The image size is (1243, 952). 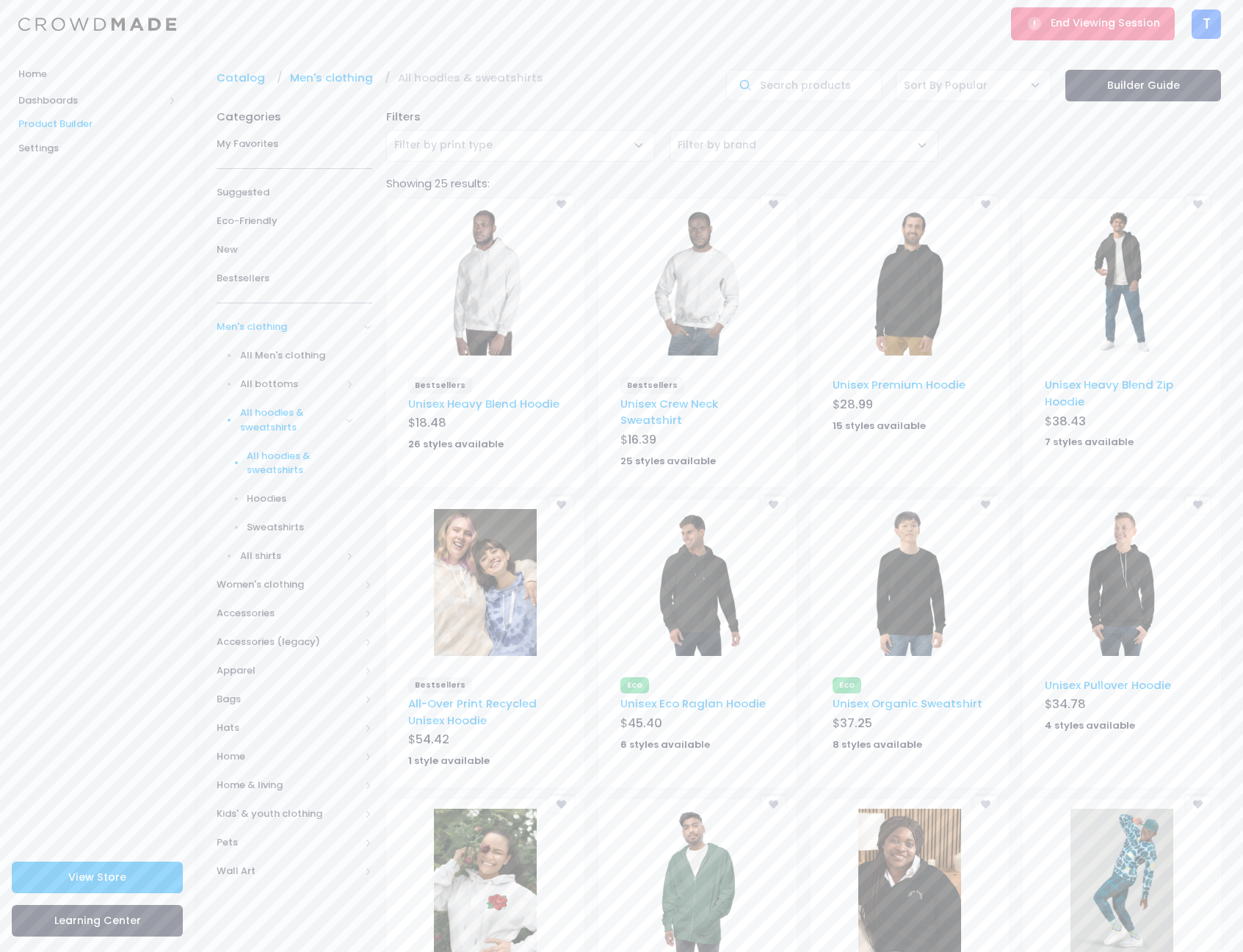 What do you see at coordinates (97, 24) in the screenshot?
I see `img: Logo` at bounding box center [97, 24].